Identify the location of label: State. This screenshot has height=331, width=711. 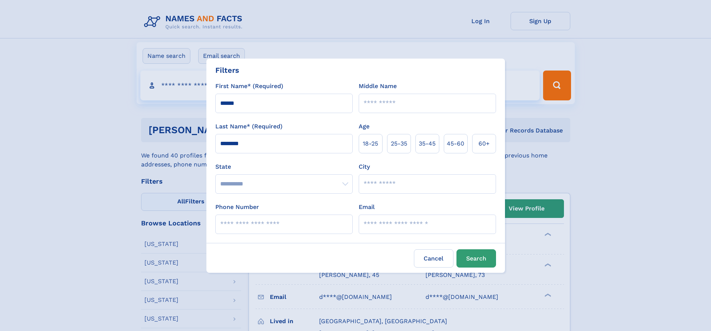
(284, 167).